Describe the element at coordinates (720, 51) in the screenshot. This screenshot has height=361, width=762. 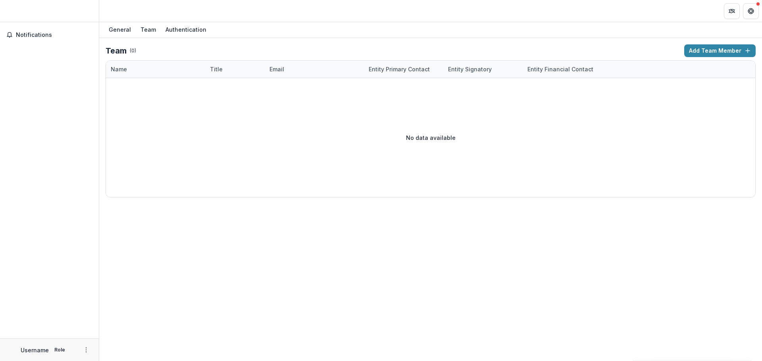
I see `button: Add Team Member` at that location.